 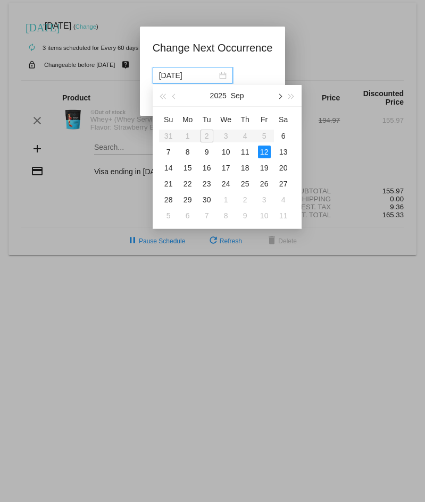 What do you see at coordinates (226, 184) in the screenshot?
I see `div: 24` at bounding box center [226, 184].